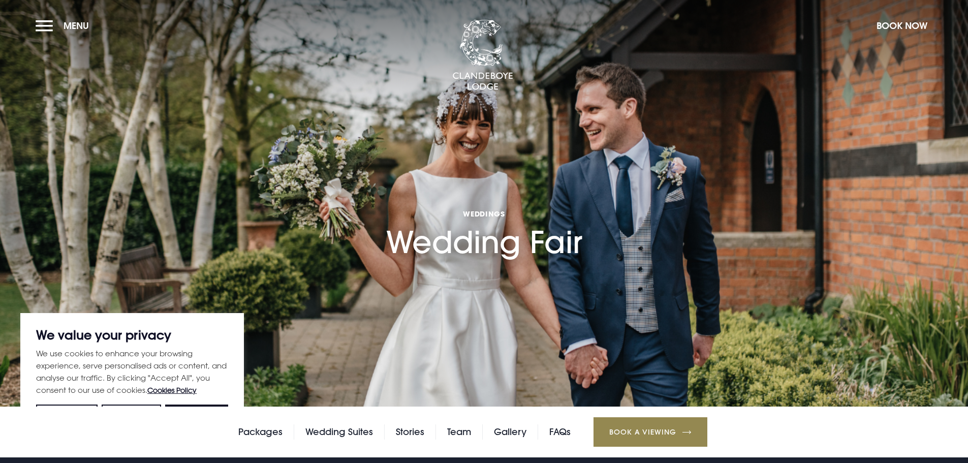  Describe the element at coordinates (483, 55) in the screenshot. I see `img: Clandeboye Lodge` at that location.